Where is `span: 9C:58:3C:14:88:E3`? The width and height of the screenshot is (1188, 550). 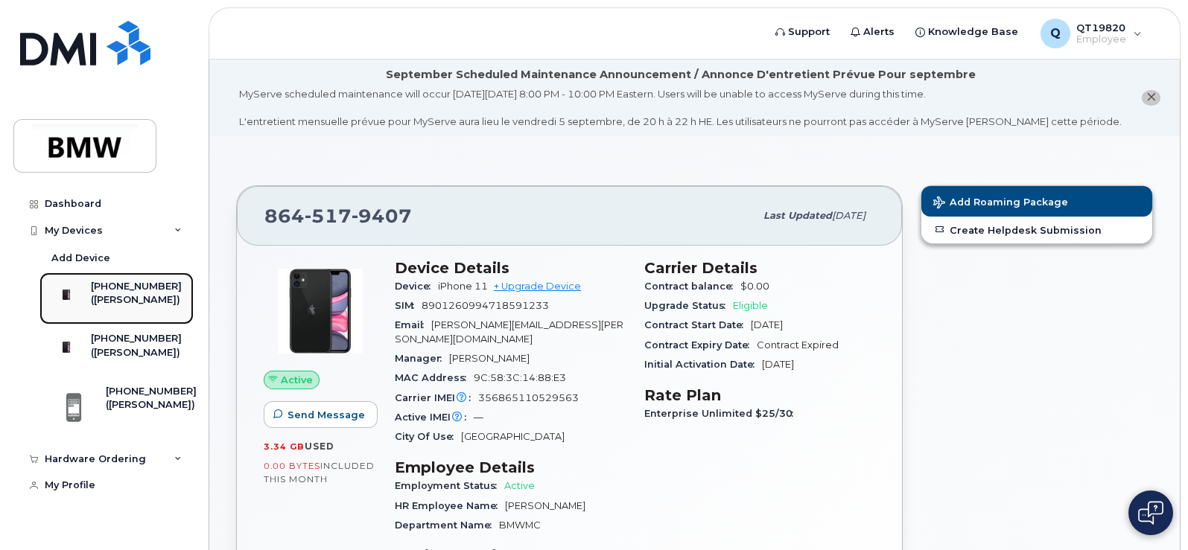 span: 9C:58:3C:14:88:E3 is located at coordinates (520, 378).